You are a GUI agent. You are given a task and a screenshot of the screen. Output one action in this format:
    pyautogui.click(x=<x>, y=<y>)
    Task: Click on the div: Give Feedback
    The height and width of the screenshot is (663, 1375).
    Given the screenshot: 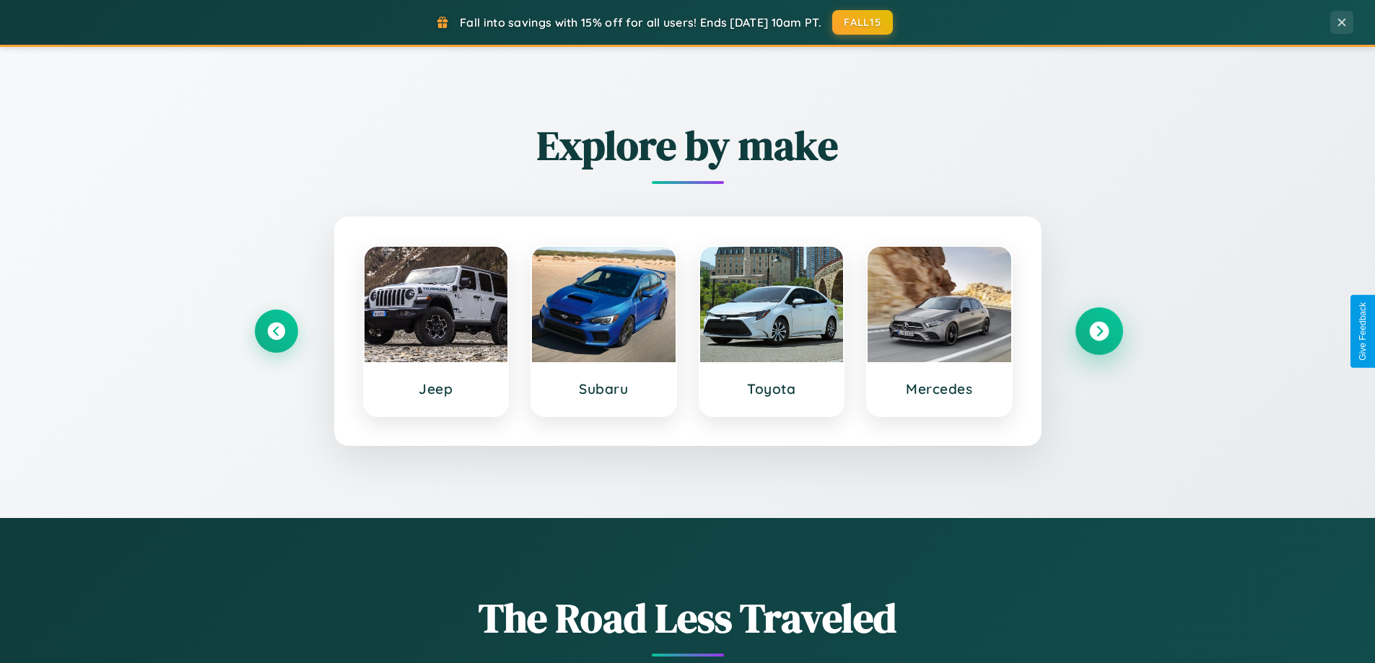 What is the action you would take?
    pyautogui.click(x=1363, y=331)
    